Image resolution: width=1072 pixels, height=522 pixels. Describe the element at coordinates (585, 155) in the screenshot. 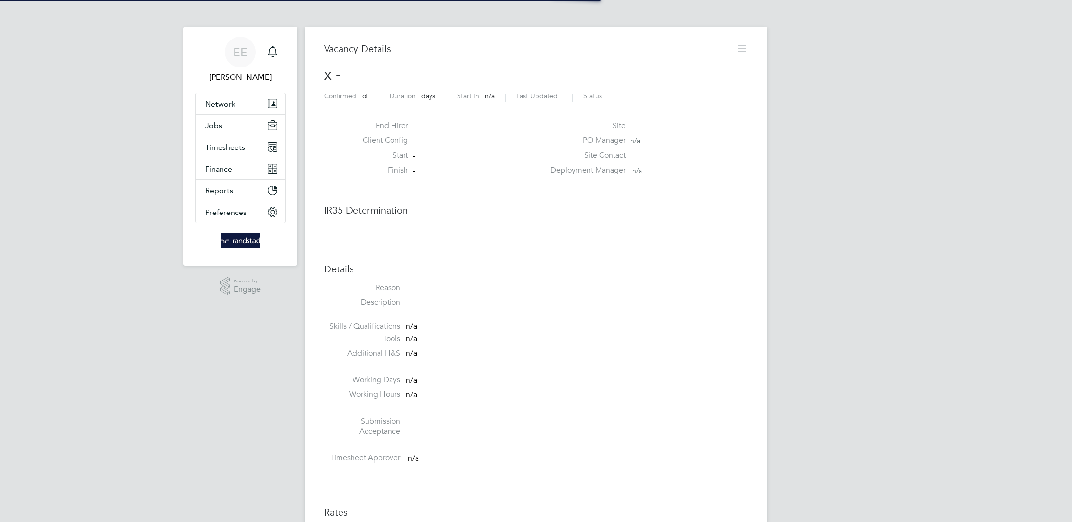

I see `label: Site Contact` at that location.